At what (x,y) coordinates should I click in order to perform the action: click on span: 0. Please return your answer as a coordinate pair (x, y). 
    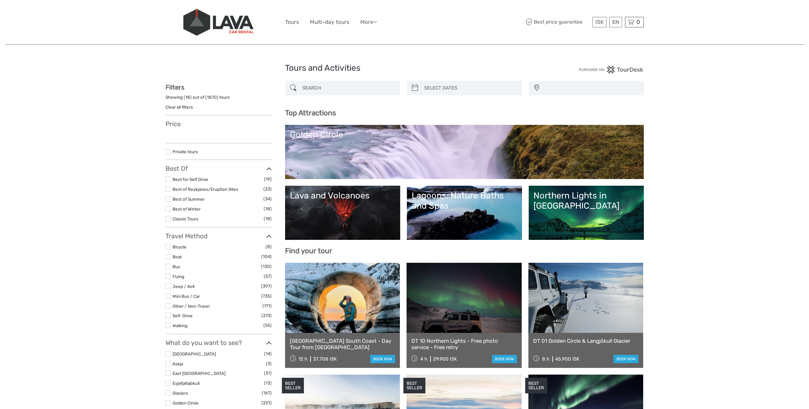
    Looking at the image, I should click on (638, 22).